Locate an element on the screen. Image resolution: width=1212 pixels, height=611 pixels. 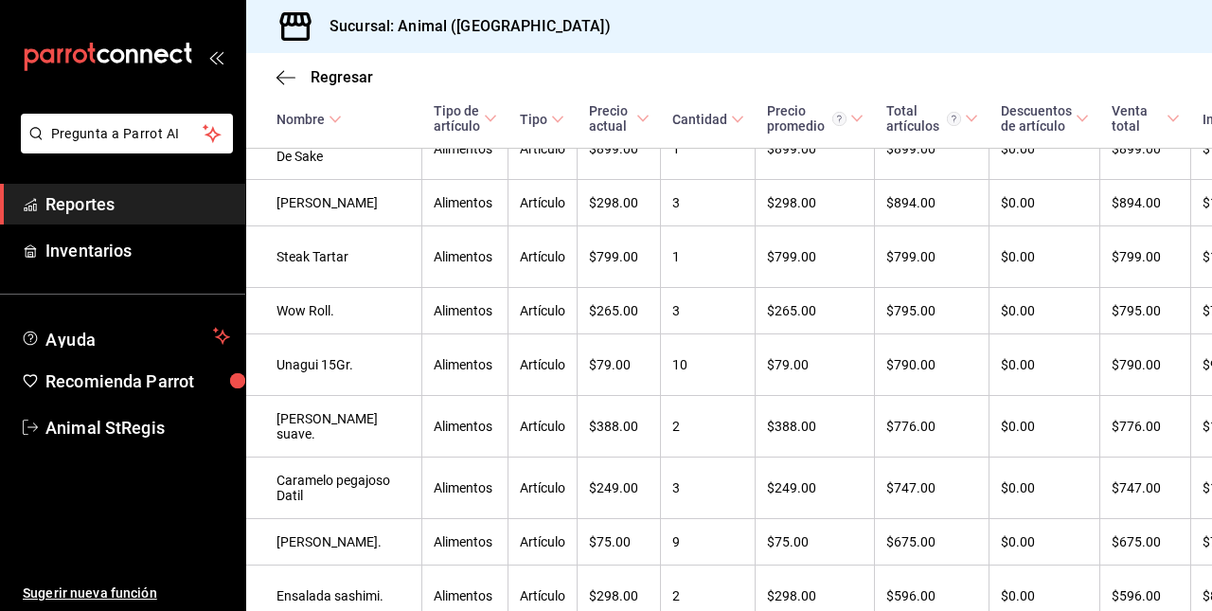
td: 10 is located at coordinates (708, 364).